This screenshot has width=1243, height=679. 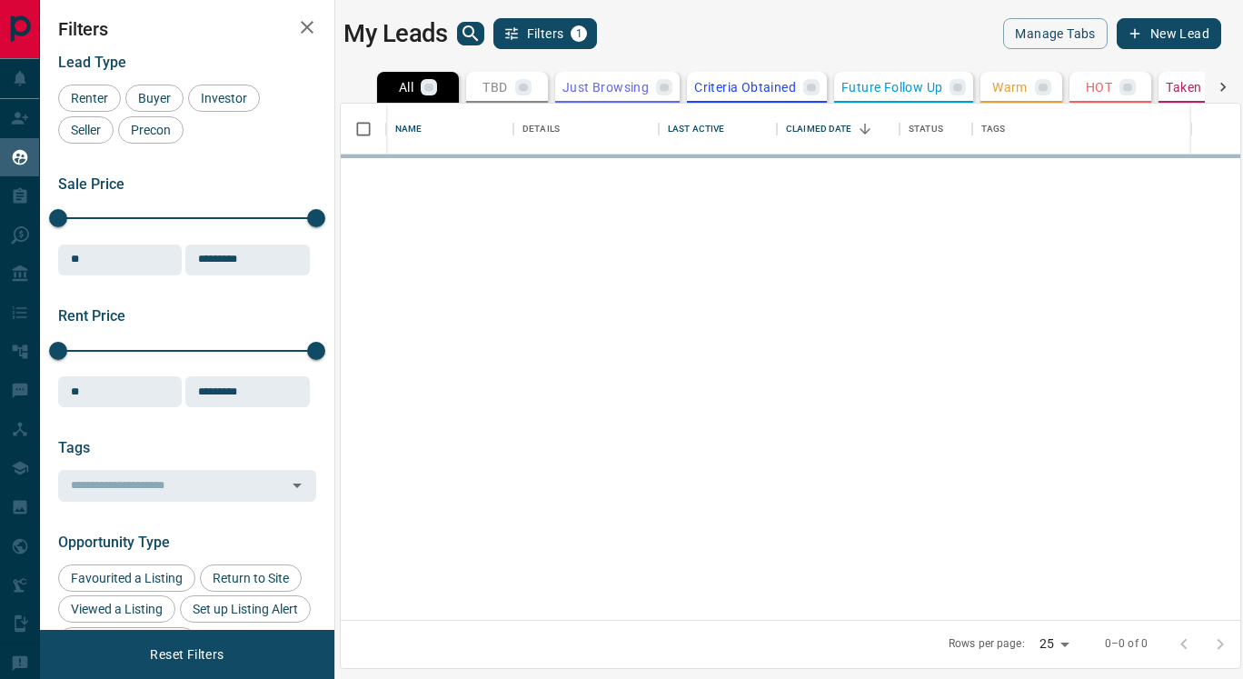 I want to click on p: Warm, so click(x=1010, y=87).